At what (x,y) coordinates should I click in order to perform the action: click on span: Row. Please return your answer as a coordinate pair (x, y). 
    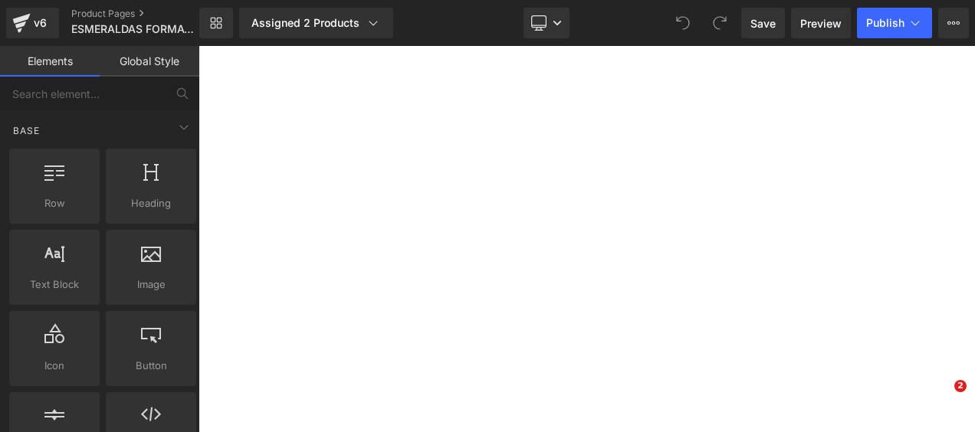
    Looking at the image, I should click on (54, 203).